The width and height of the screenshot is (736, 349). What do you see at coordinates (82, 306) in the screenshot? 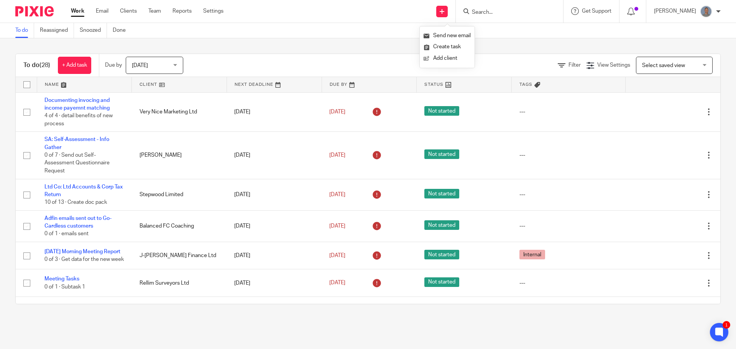
I see `a: Ltd Co: Bookkeeping - Monthly` at bounding box center [82, 306].